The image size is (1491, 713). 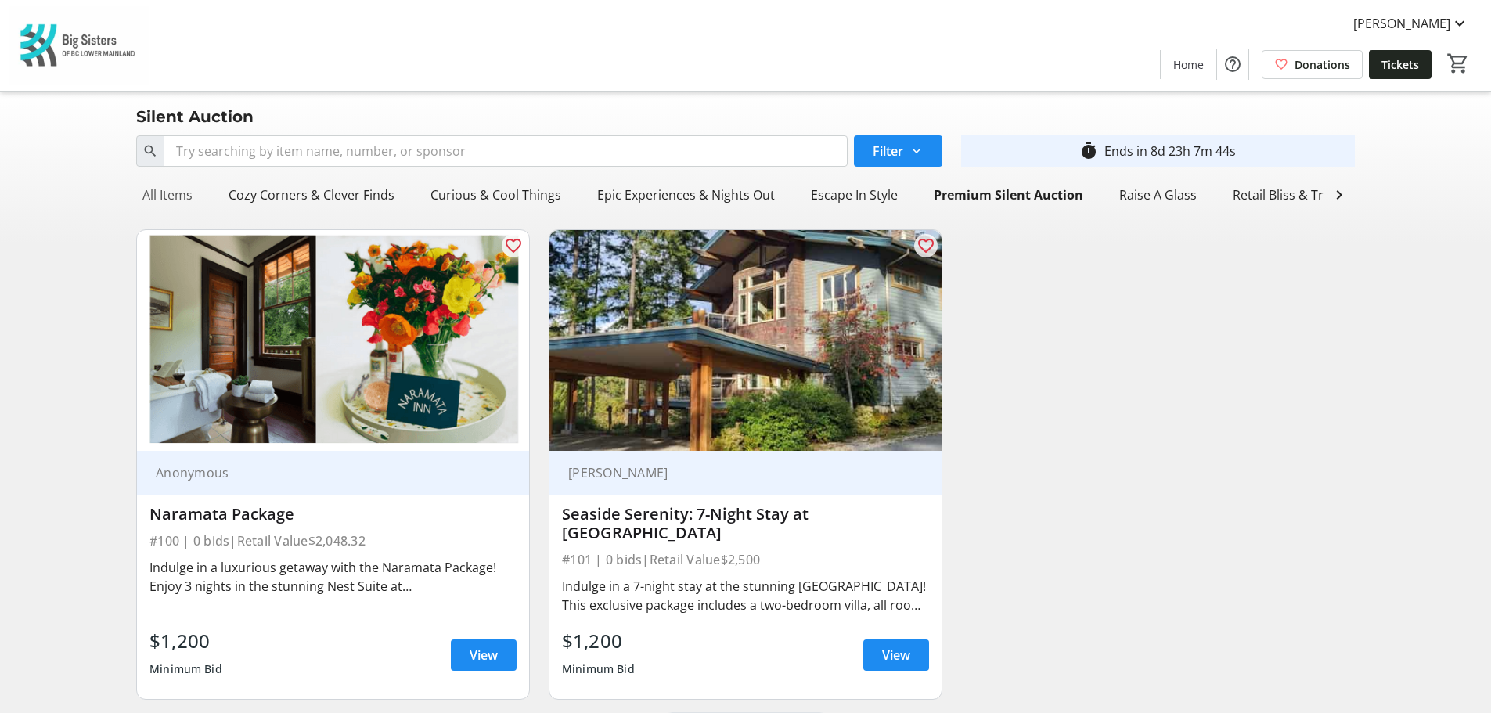 What do you see at coordinates (745, 560) in the screenshot?
I see `div: #101 | 0 bids | Retail Value $2,500` at bounding box center [745, 560].